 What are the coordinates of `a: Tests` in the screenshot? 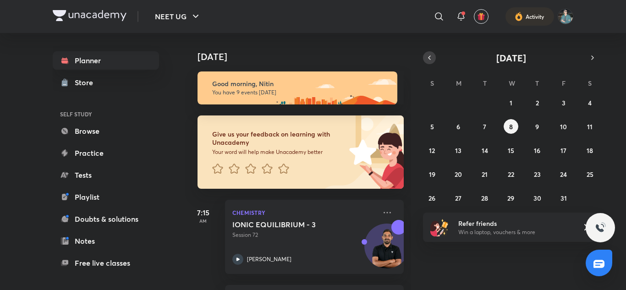 It's located at (106, 175).